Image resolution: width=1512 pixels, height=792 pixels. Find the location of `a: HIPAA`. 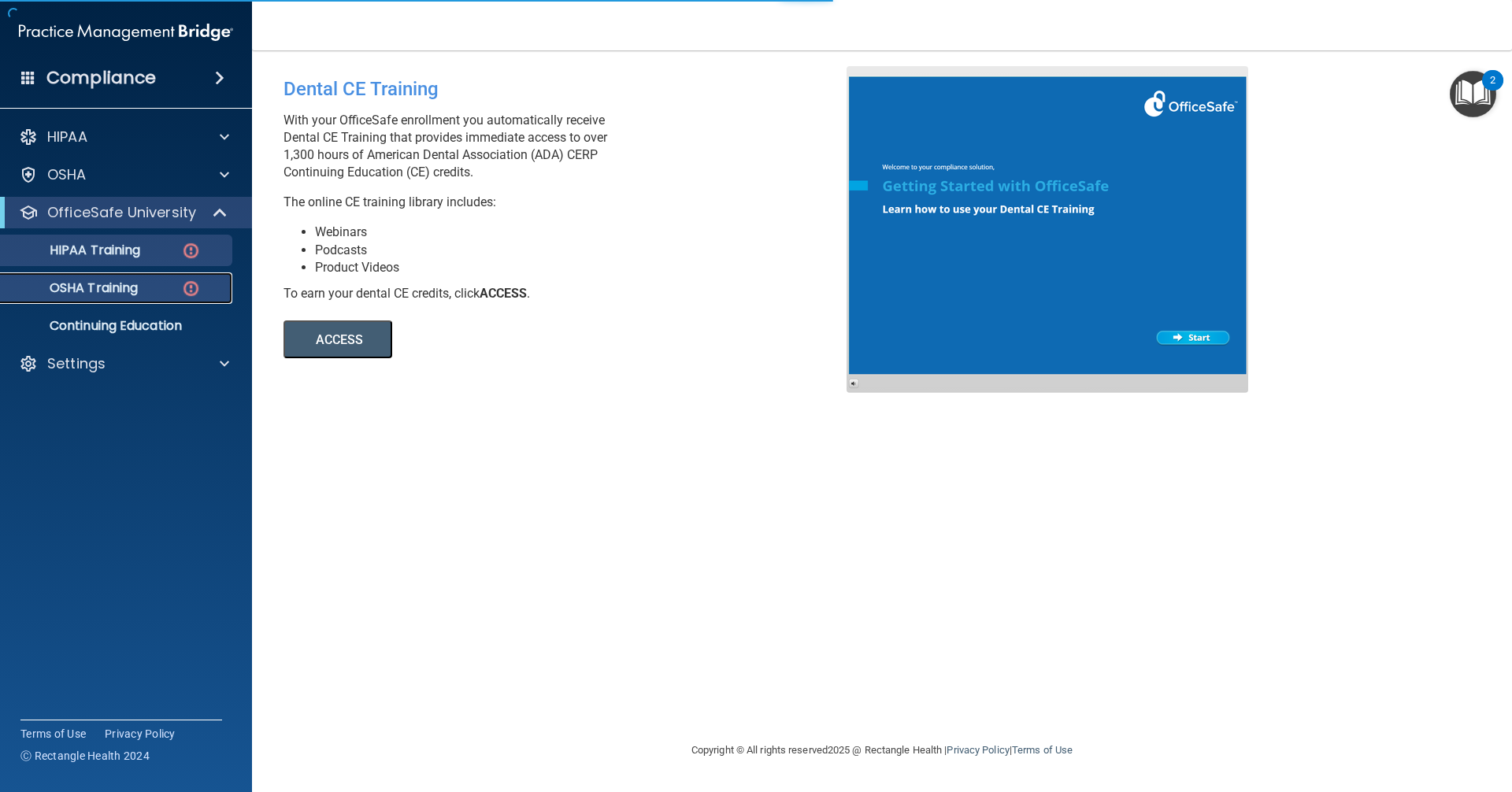

a: HIPAA is located at coordinates (124, 137).